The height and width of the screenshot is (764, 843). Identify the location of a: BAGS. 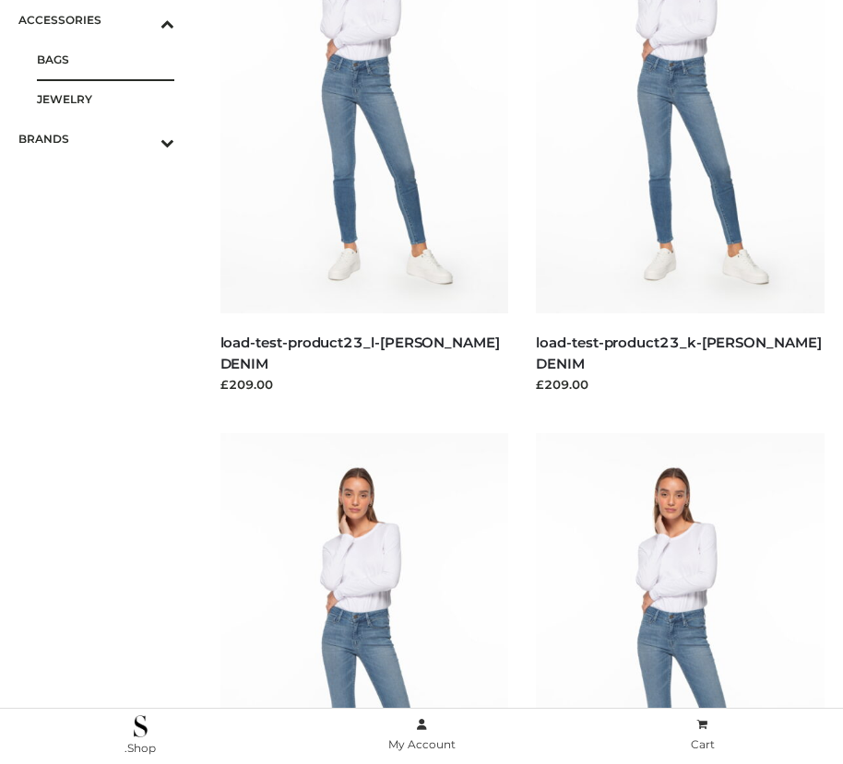
(105, 59).